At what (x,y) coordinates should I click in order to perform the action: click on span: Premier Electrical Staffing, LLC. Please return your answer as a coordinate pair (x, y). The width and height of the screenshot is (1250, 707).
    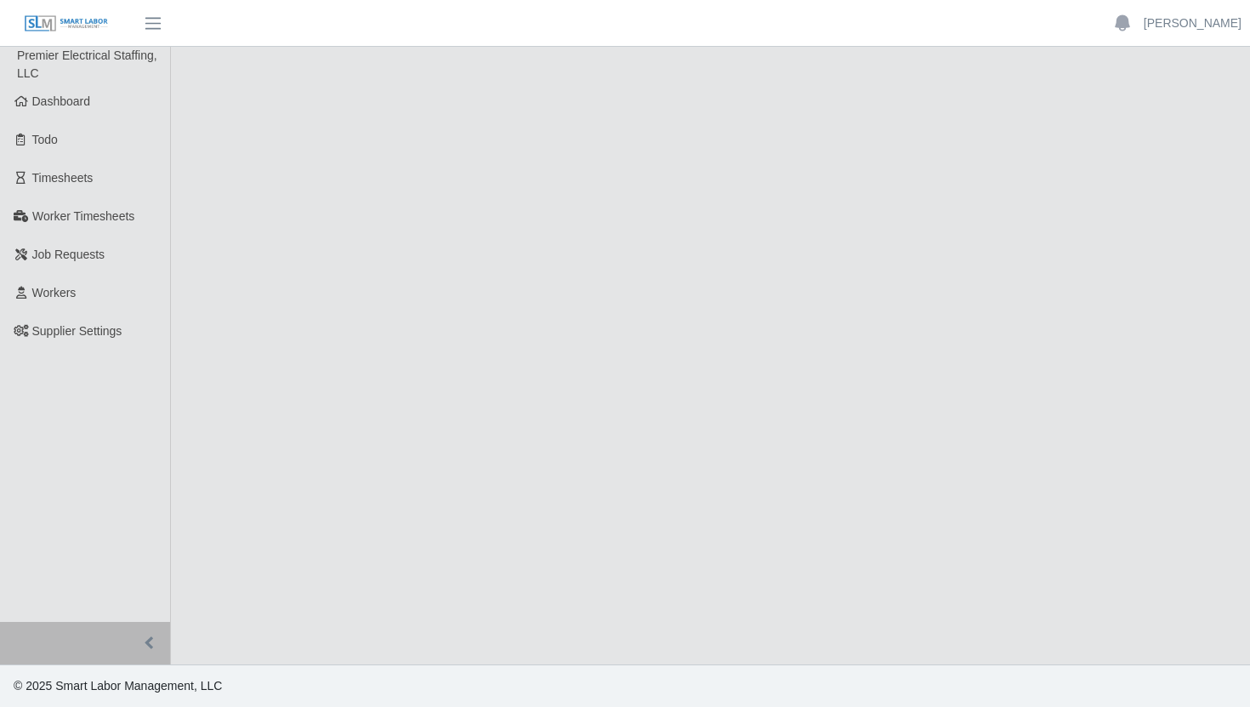
    Looking at the image, I should click on (87, 64).